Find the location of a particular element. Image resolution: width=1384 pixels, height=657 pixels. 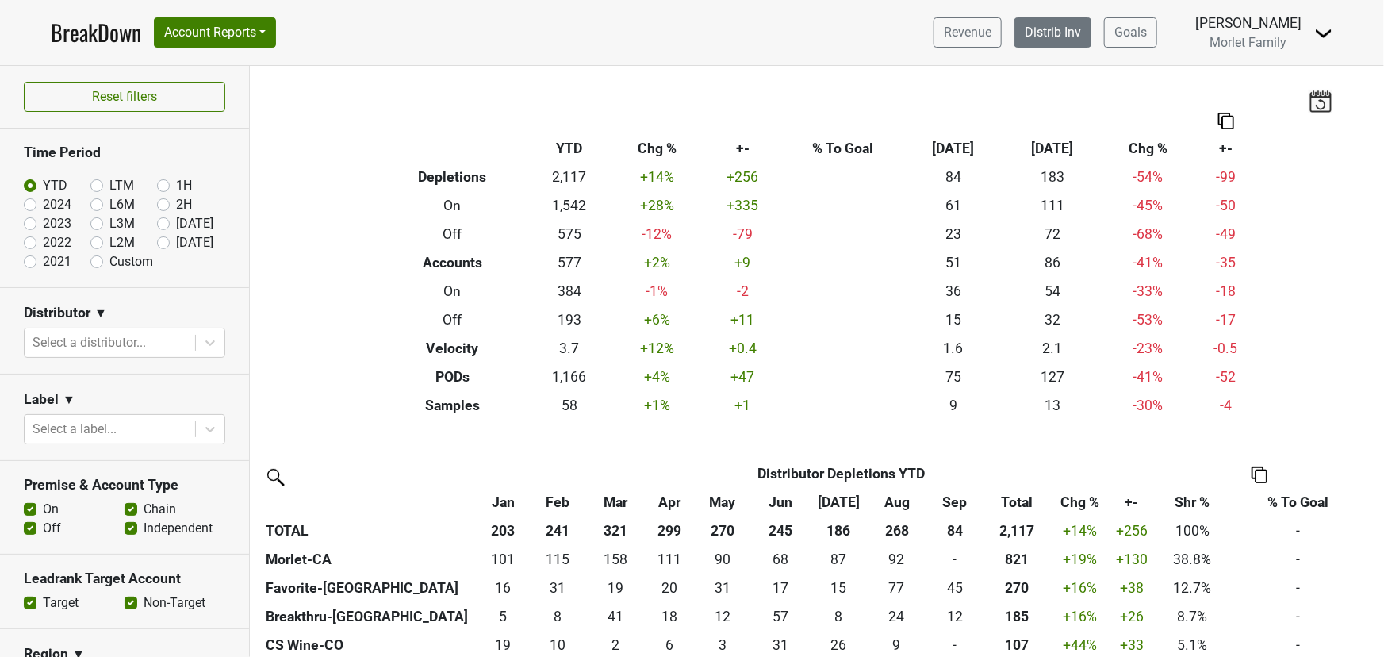

td: -79 is located at coordinates (742, 234).